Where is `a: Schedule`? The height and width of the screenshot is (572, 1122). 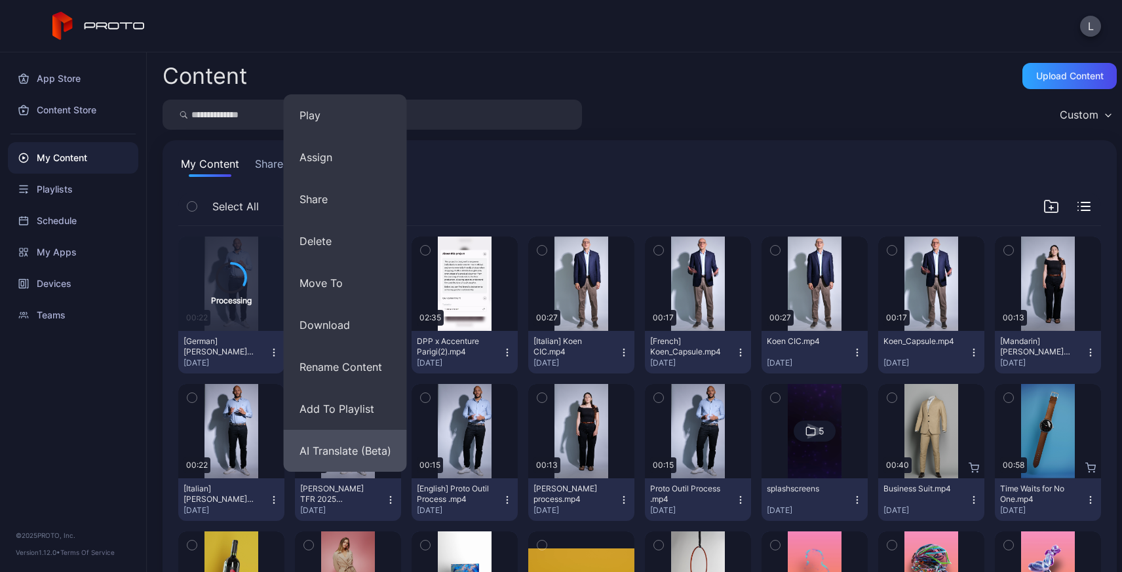 a: Schedule is located at coordinates (73, 221).